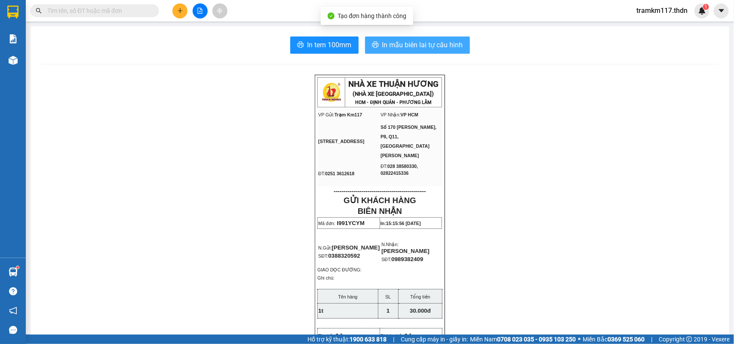  What do you see at coordinates (689, 340) in the screenshot?
I see `span: copyright` at bounding box center [689, 340].